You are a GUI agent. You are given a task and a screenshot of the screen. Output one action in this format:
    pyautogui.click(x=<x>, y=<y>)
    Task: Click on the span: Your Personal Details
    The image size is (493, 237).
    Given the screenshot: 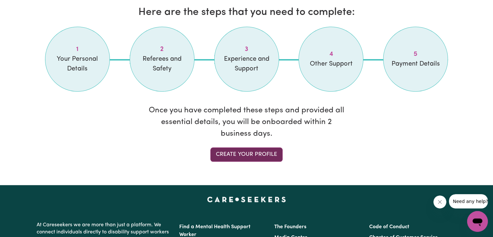 What is the action you would take?
    pyautogui.click(x=78, y=64)
    